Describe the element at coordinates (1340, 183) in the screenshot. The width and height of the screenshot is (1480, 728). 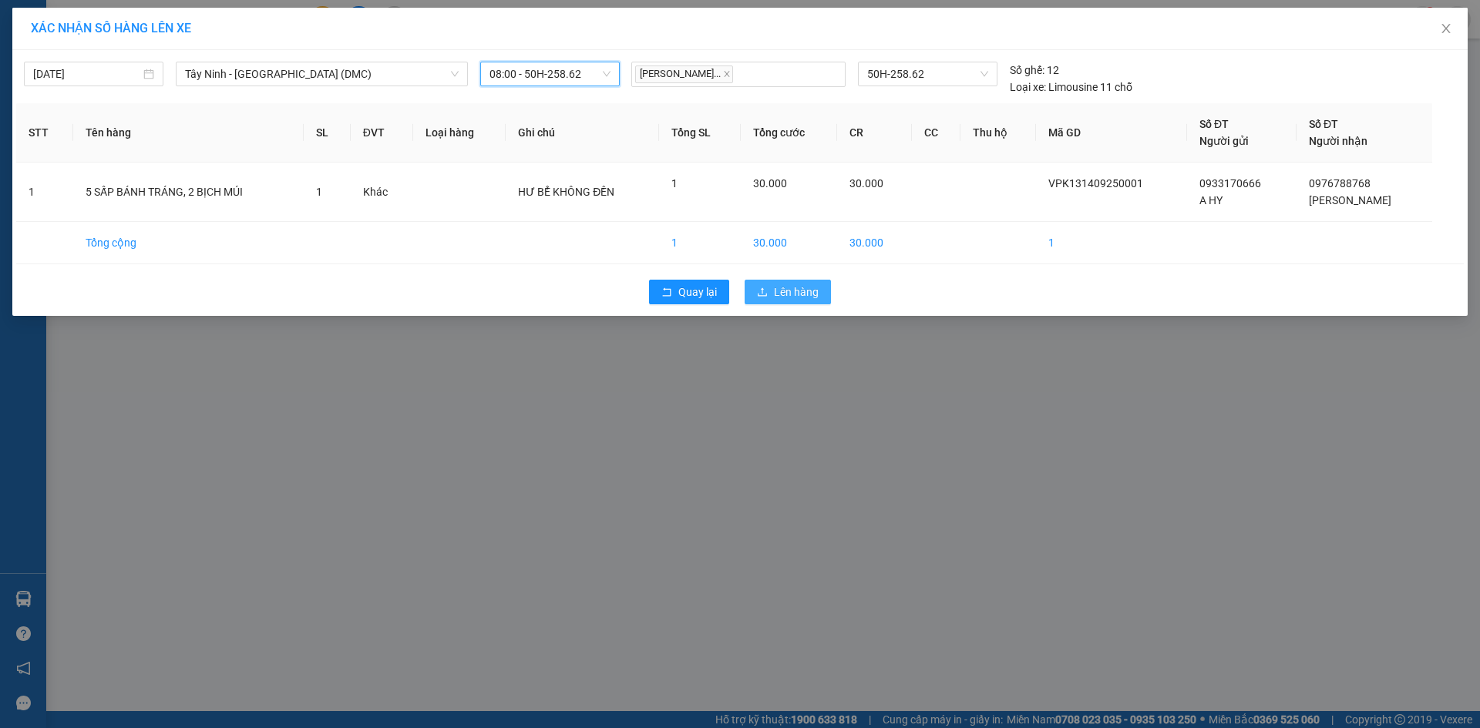
I see `span: 0976788768` at that location.